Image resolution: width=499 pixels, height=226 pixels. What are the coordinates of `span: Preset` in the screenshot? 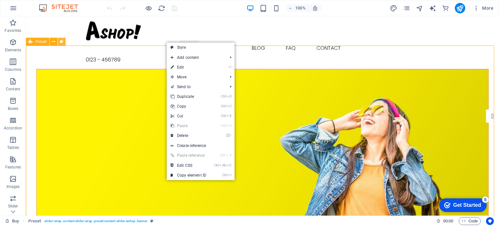 It's located at (41, 42).